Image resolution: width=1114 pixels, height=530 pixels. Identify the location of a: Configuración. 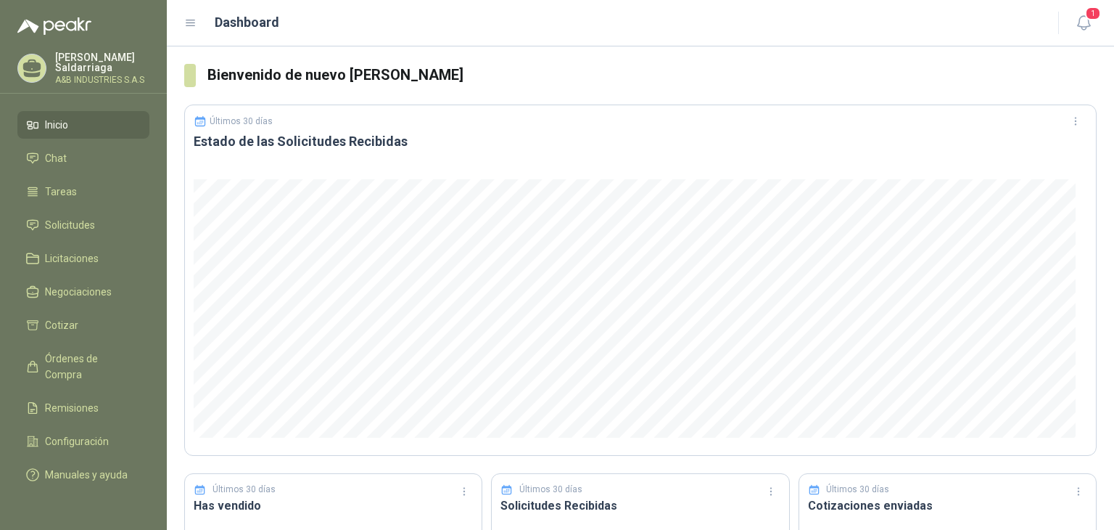
(83, 441).